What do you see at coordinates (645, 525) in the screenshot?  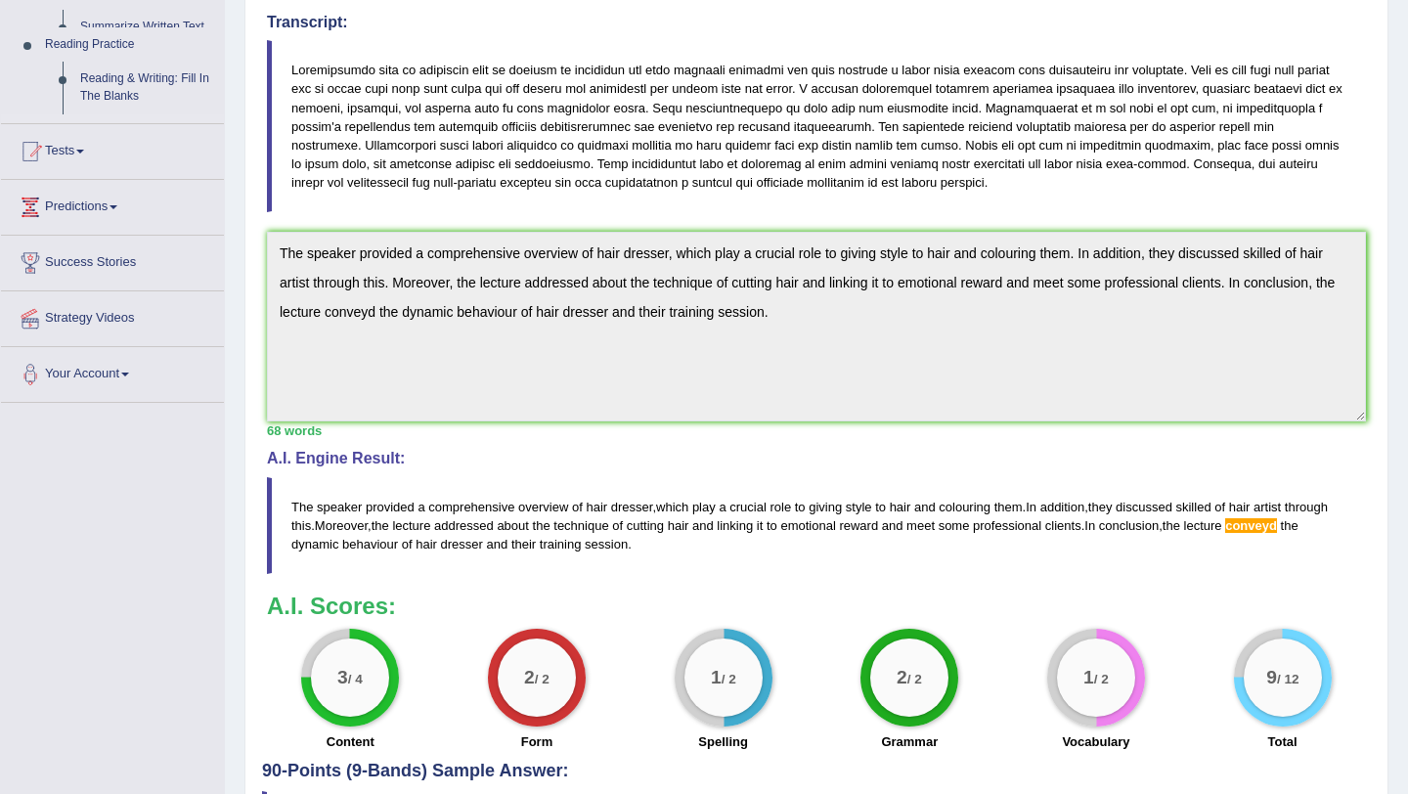 I see `span: cutting` at bounding box center [645, 525].